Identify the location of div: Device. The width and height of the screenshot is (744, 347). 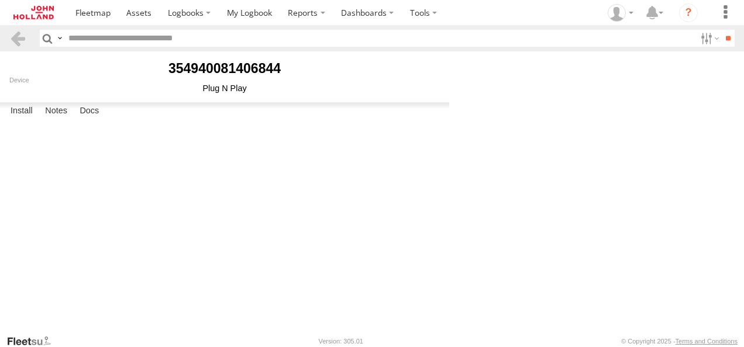
(225, 80).